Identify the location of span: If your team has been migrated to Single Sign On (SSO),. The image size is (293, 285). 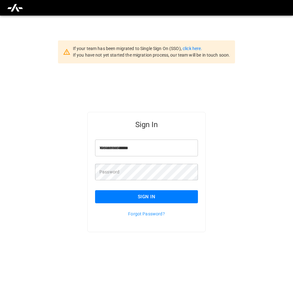
(128, 49).